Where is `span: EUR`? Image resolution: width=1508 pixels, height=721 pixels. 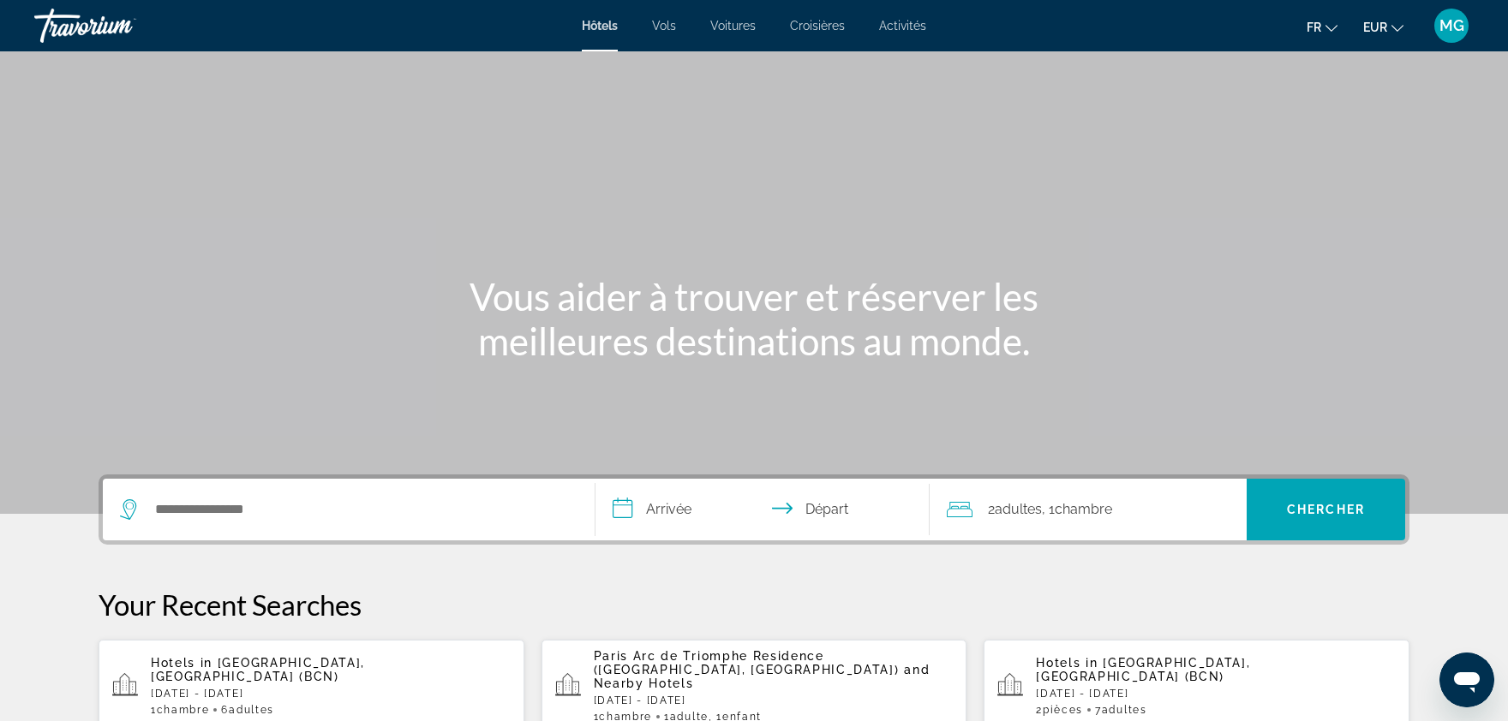 span: EUR is located at coordinates (1375, 27).